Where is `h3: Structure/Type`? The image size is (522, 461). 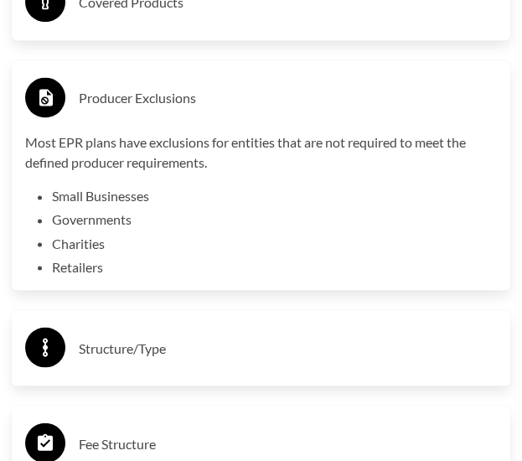
h3: Structure/Type is located at coordinates (287, 348).